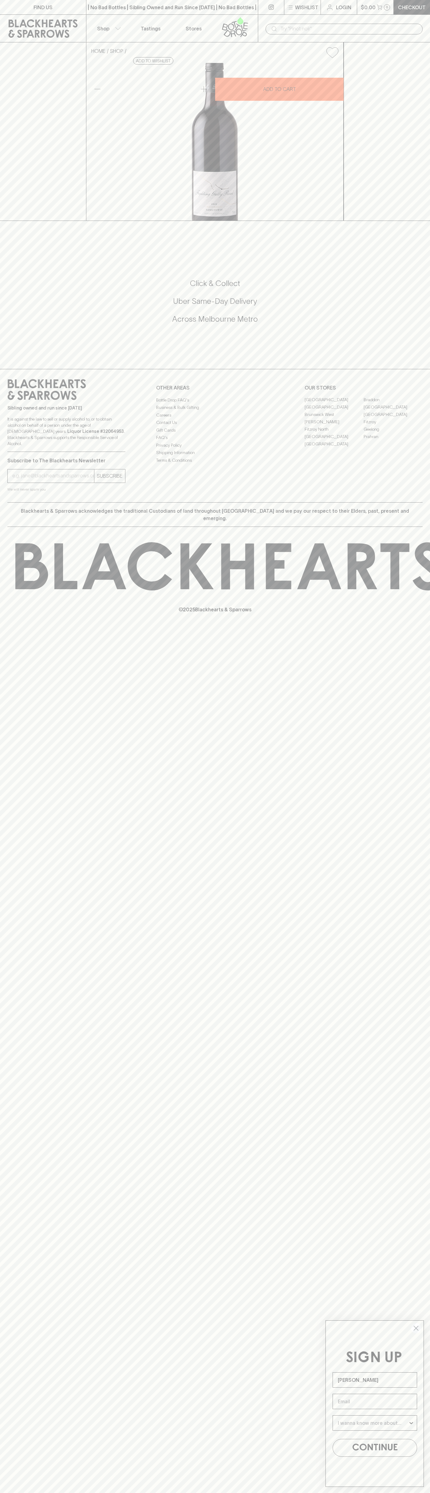 The image size is (430, 1493). Describe the element at coordinates (110, 476) in the screenshot. I see `button: SUBSCRIBE` at that location.